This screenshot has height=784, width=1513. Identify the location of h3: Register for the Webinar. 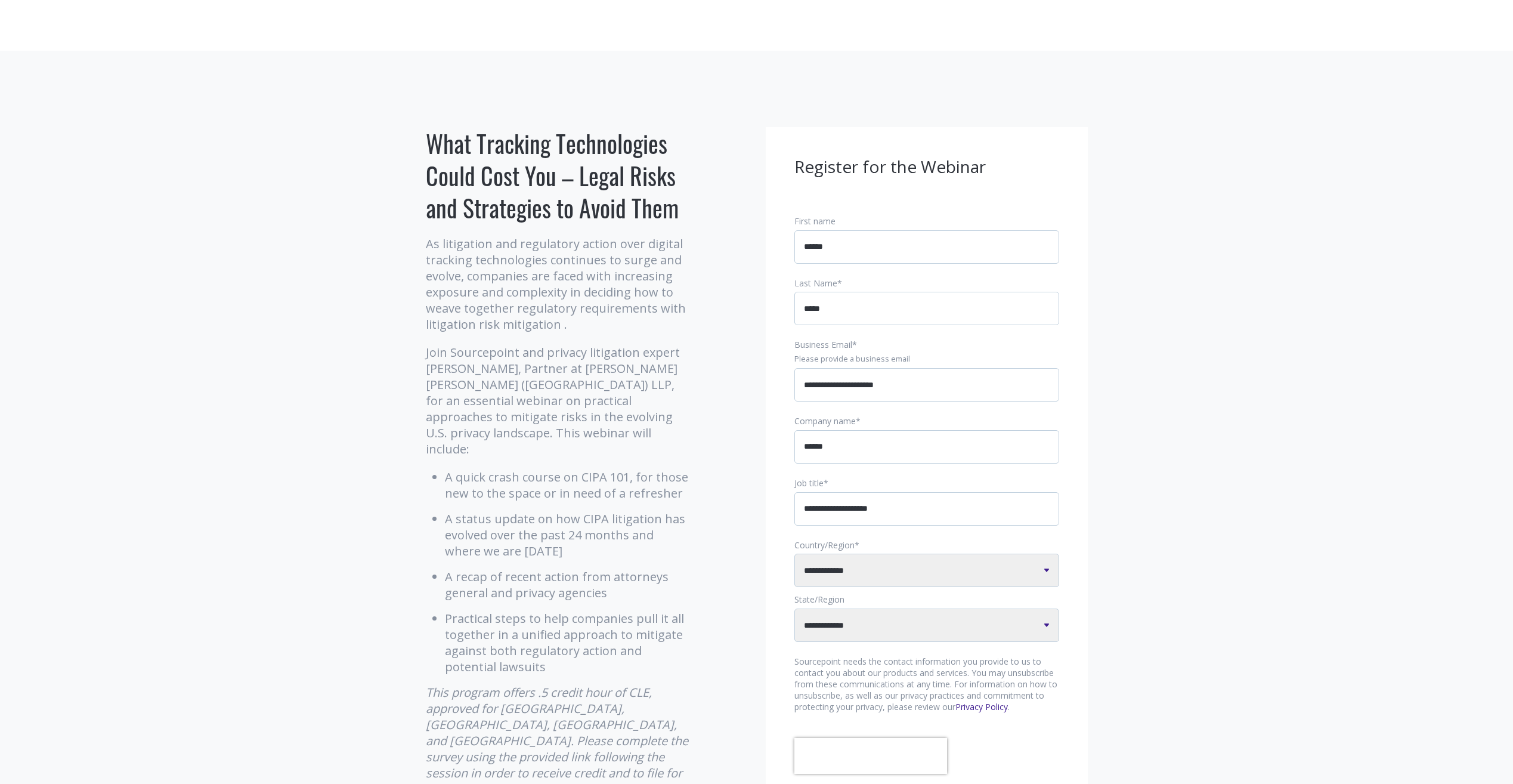
(927, 167).